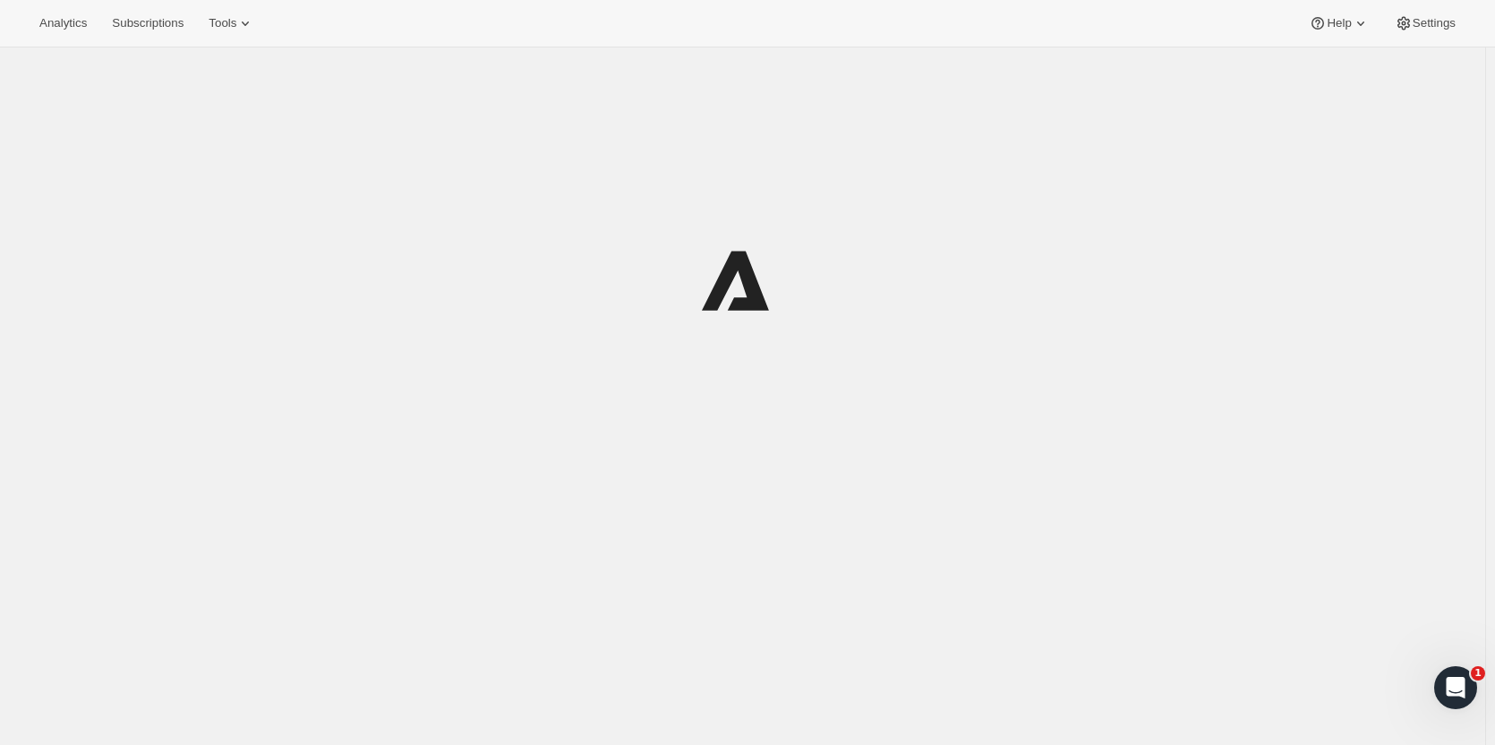 This screenshot has width=1495, height=745. I want to click on button: Tools, so click(231, 23).